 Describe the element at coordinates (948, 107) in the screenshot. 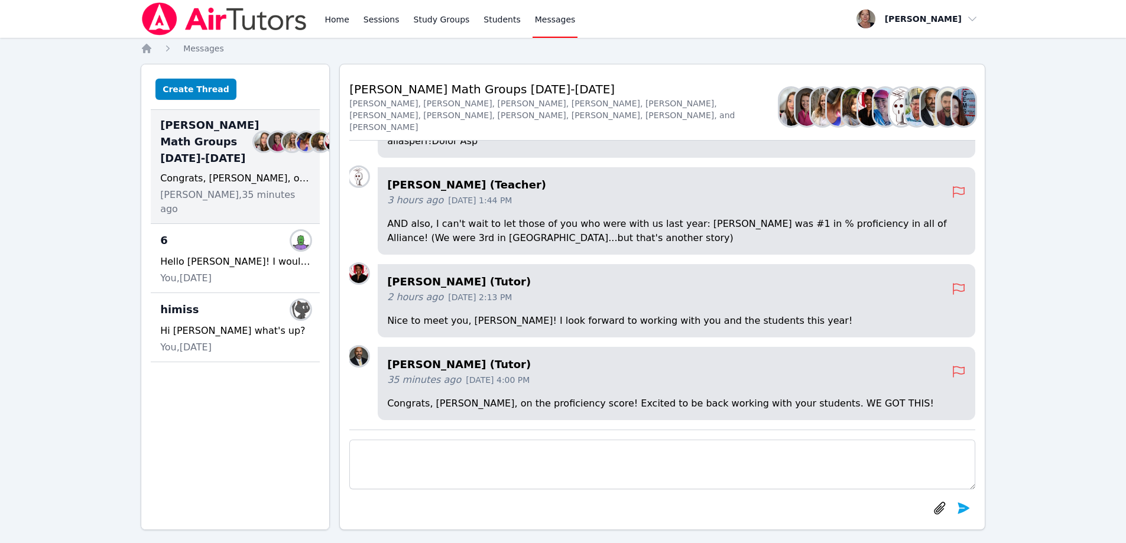

I see `img: Diaa Walweel` at that location.